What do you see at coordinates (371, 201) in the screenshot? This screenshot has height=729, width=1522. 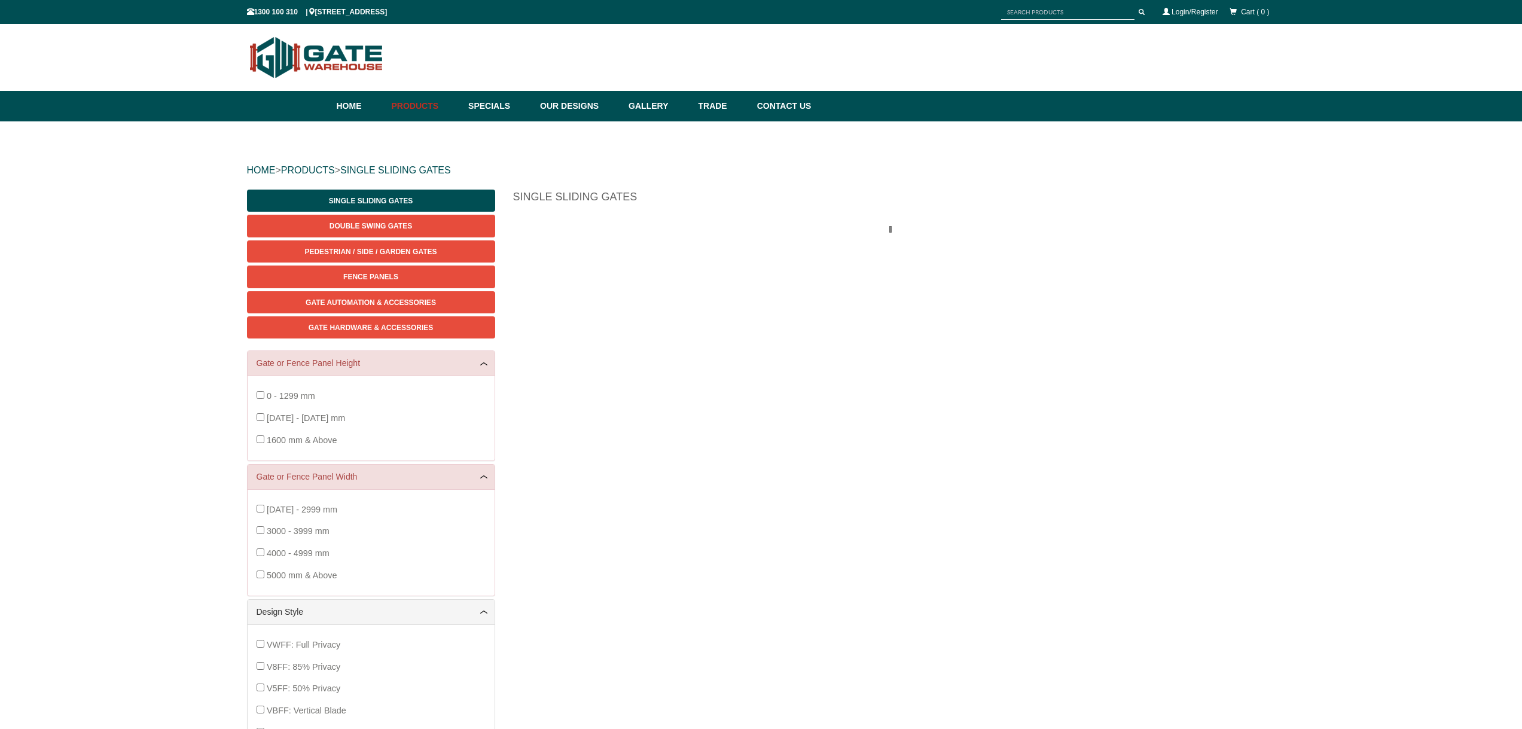 I see `span: Single Sliding Gates` at bounding box center [371, 201].